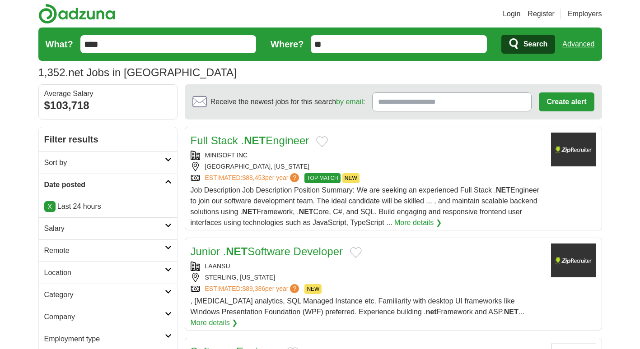 The image size is (640, 349). I want to click on a: Sort by, so click(108, 163).